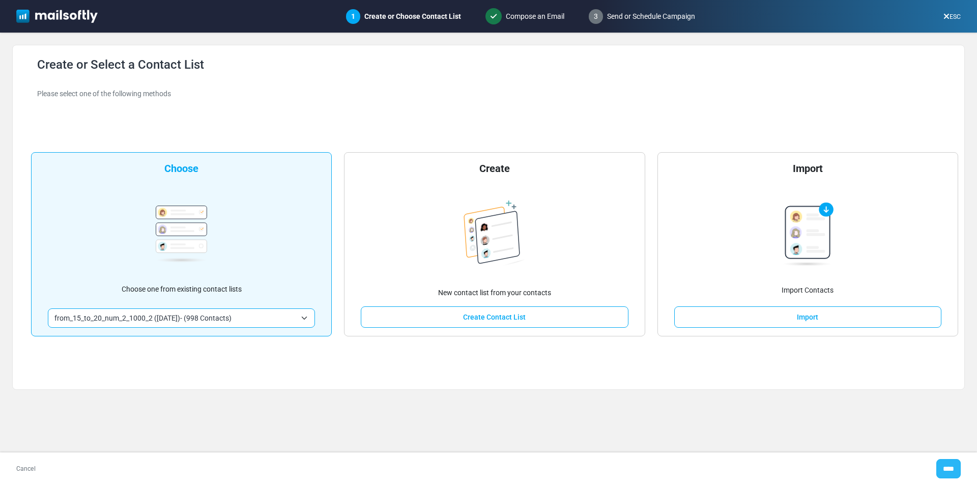  What do you see at coordinates (808, 168) in the screenshot?
I see `div: Import` at bounding box center [808, 168].